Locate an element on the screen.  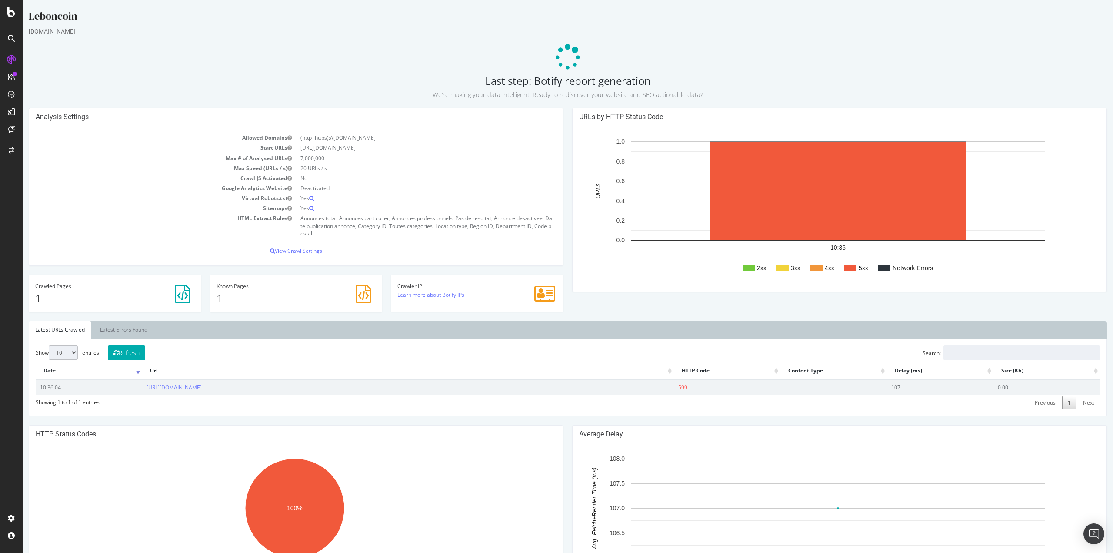
a: Learn more about Botify IPs is located at coordinates (408, 294).